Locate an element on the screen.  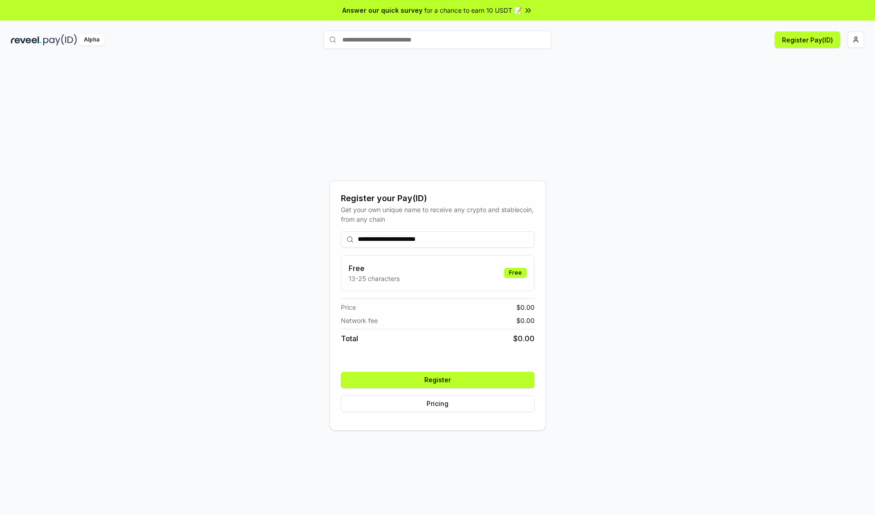
span: Total is located at coordinates (350, 338).